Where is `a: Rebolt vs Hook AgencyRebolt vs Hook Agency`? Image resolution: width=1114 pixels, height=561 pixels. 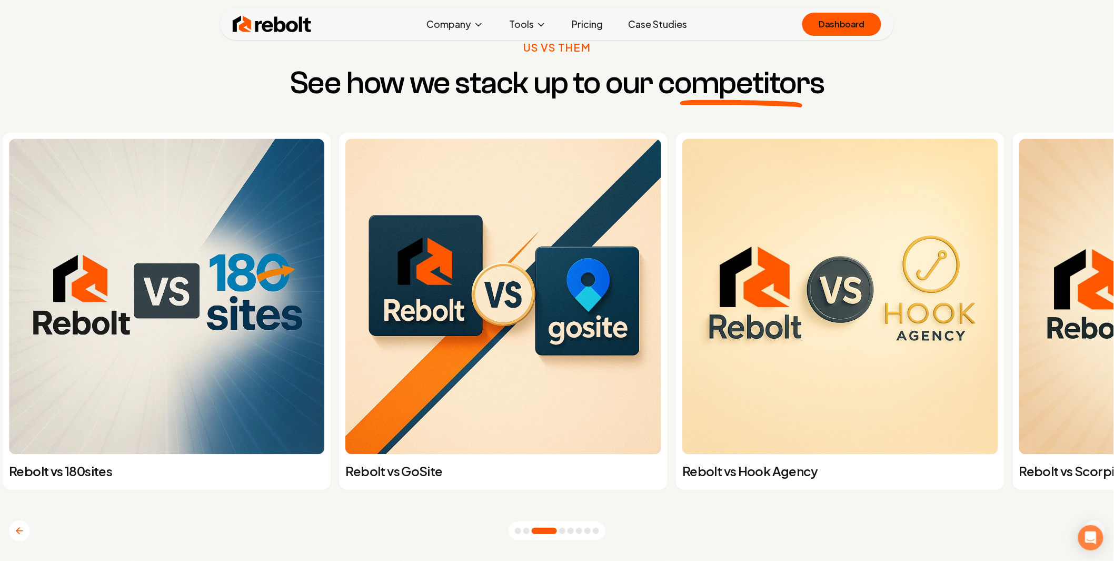
a: Rebolt vs Hook AgencyRebolt vs Hook Agency is located at coordinates (840, 312).